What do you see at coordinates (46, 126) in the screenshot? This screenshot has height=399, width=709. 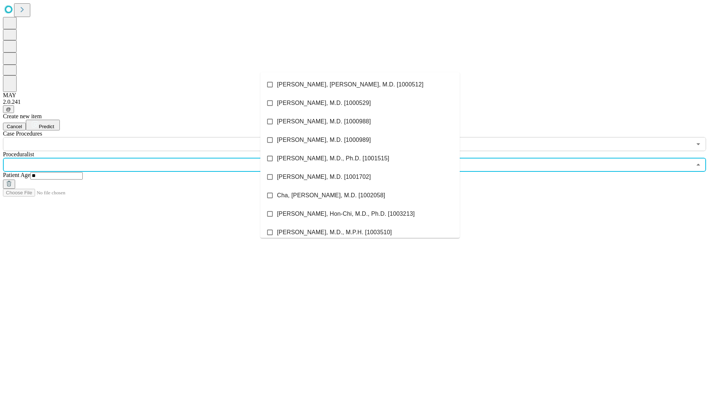 I see `span: Predict` at bounding box center [46, 126].